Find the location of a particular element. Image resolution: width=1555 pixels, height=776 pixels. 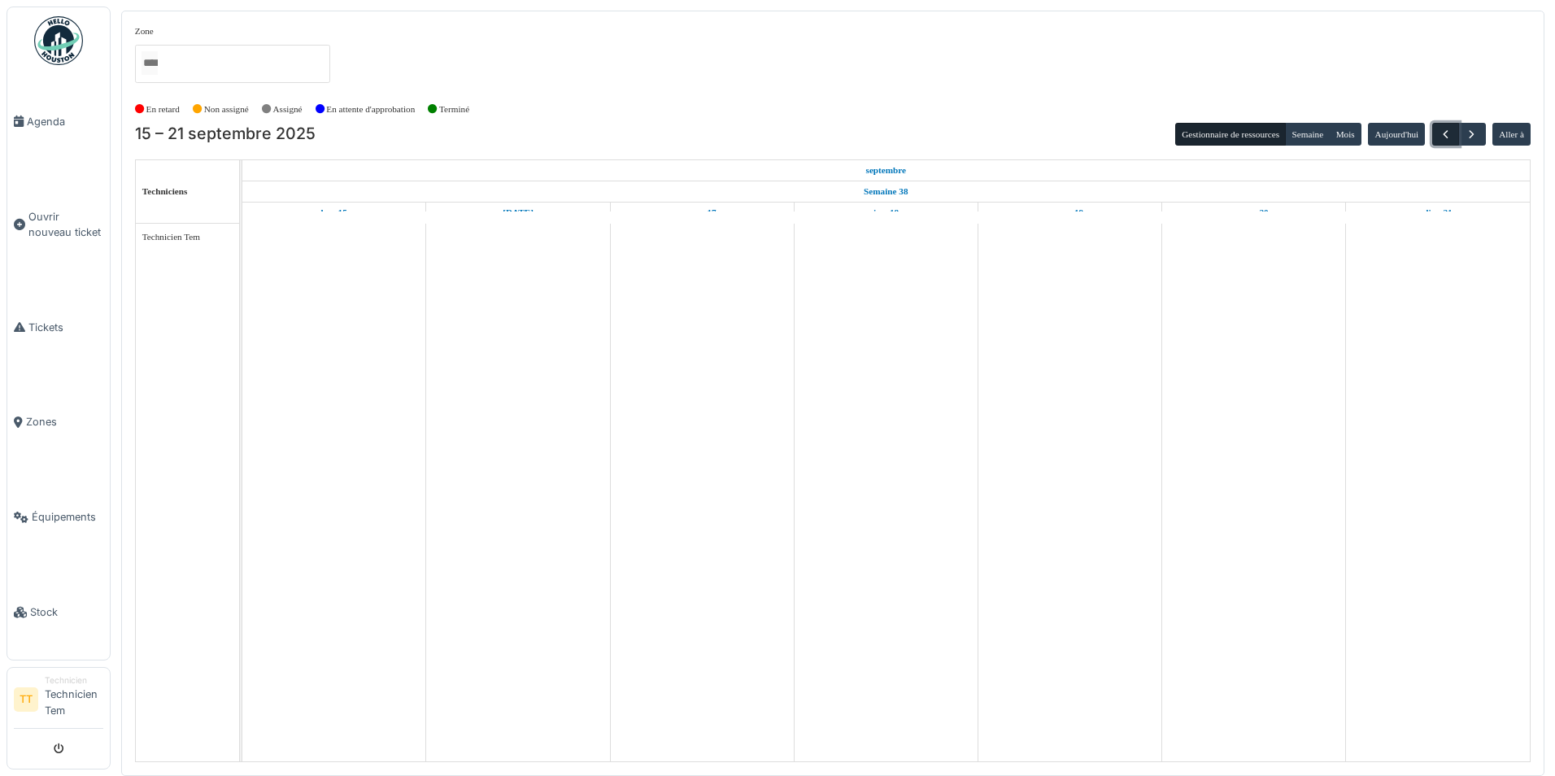

a: Agenda is located at coordinates (59, 121).